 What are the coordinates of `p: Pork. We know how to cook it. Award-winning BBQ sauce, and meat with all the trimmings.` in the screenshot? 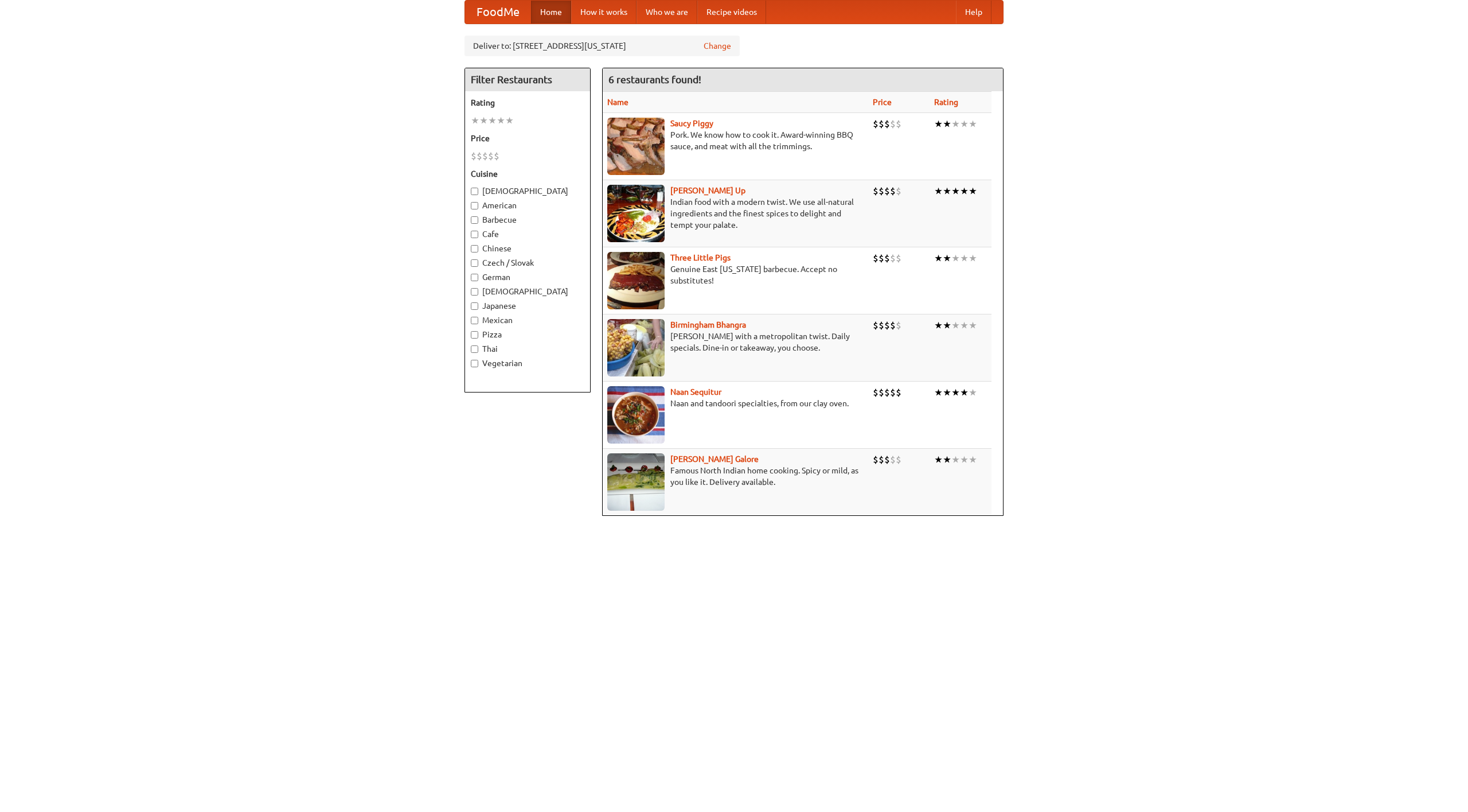 It's located at (735, 140).